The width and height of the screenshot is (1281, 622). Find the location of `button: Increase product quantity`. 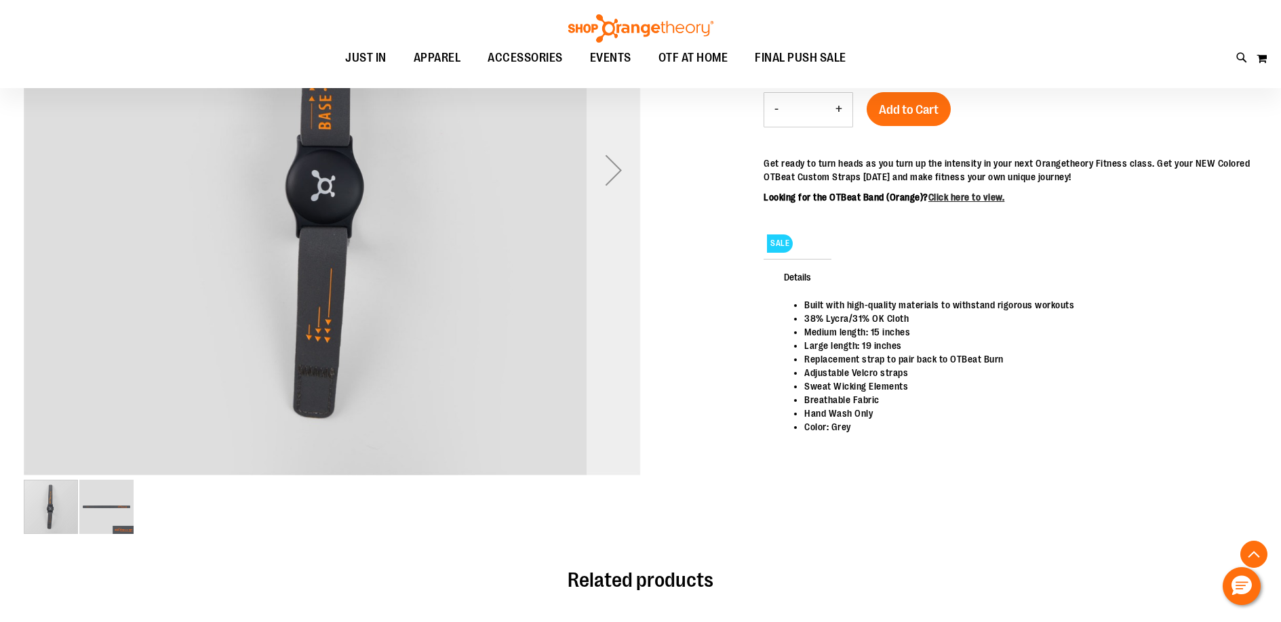

button: Increase product quantity is located at coordinates (839, 110).